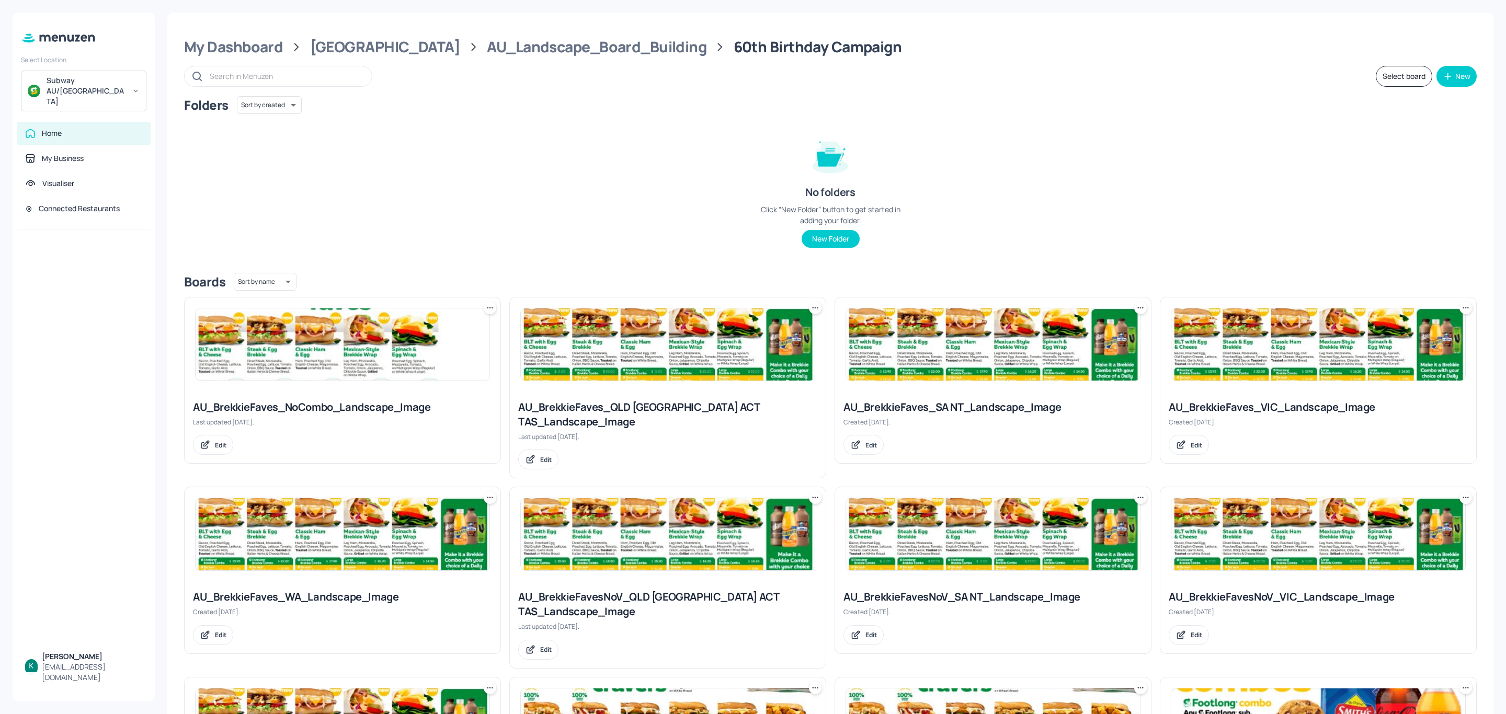  I want to click on div: New, so click(1463, 76).